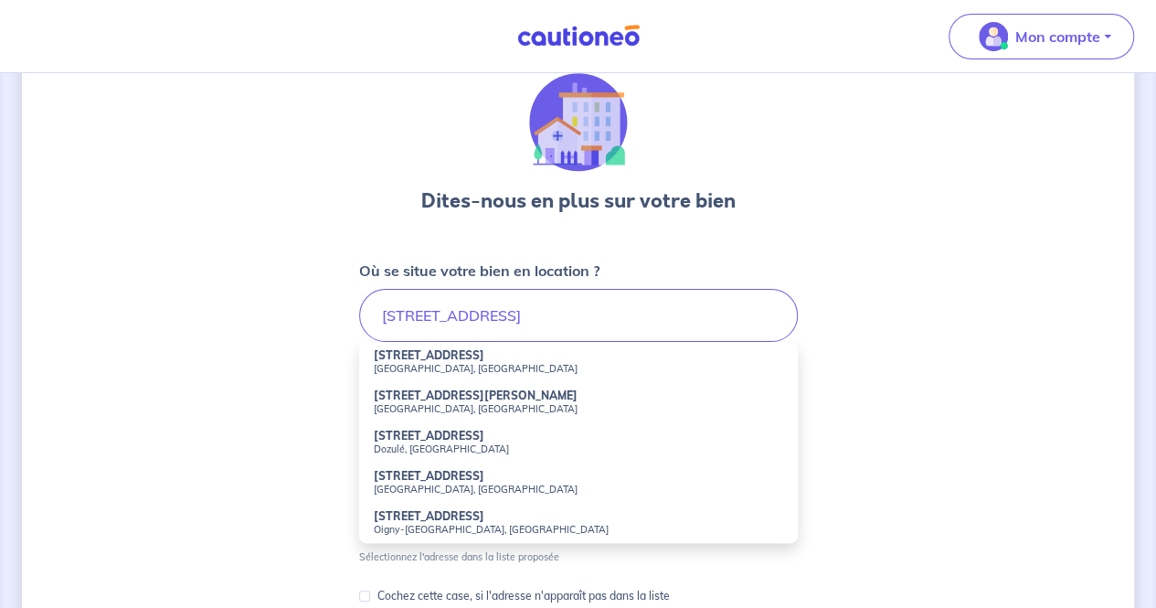  I want to click on button: illu_account_valid_menu.svgMon compte, so click(1041, 37).